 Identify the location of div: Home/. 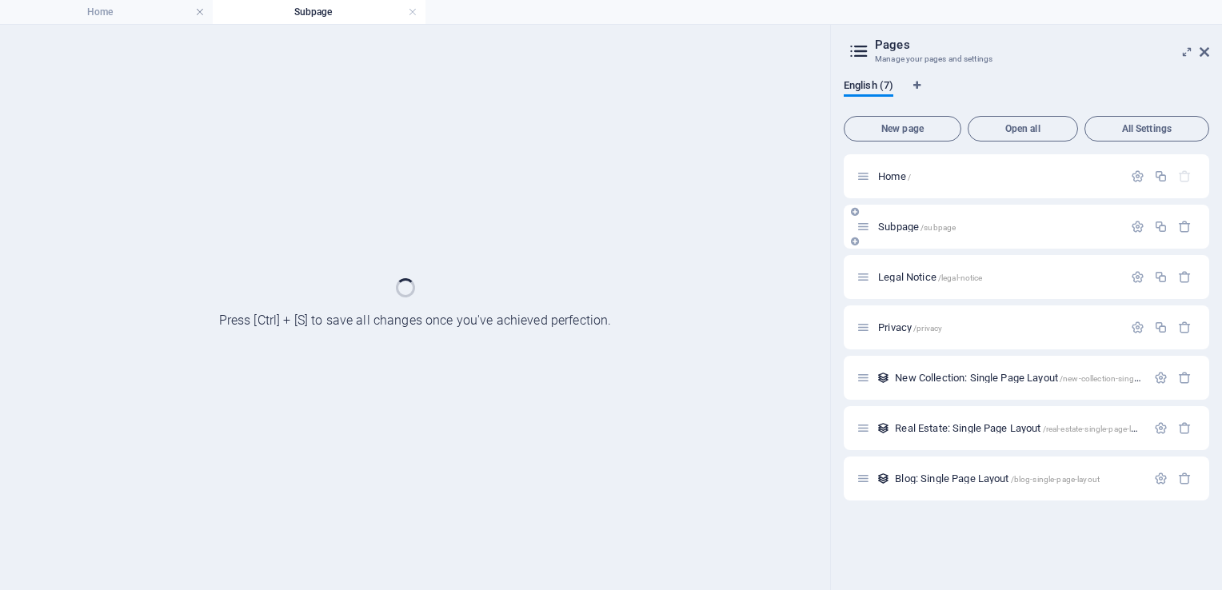
(998, 176).